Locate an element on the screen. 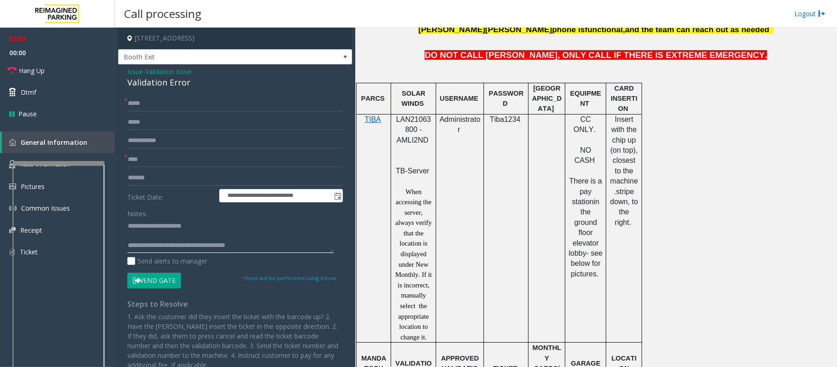  span: USERNAME is located at coordinates (459, 98).